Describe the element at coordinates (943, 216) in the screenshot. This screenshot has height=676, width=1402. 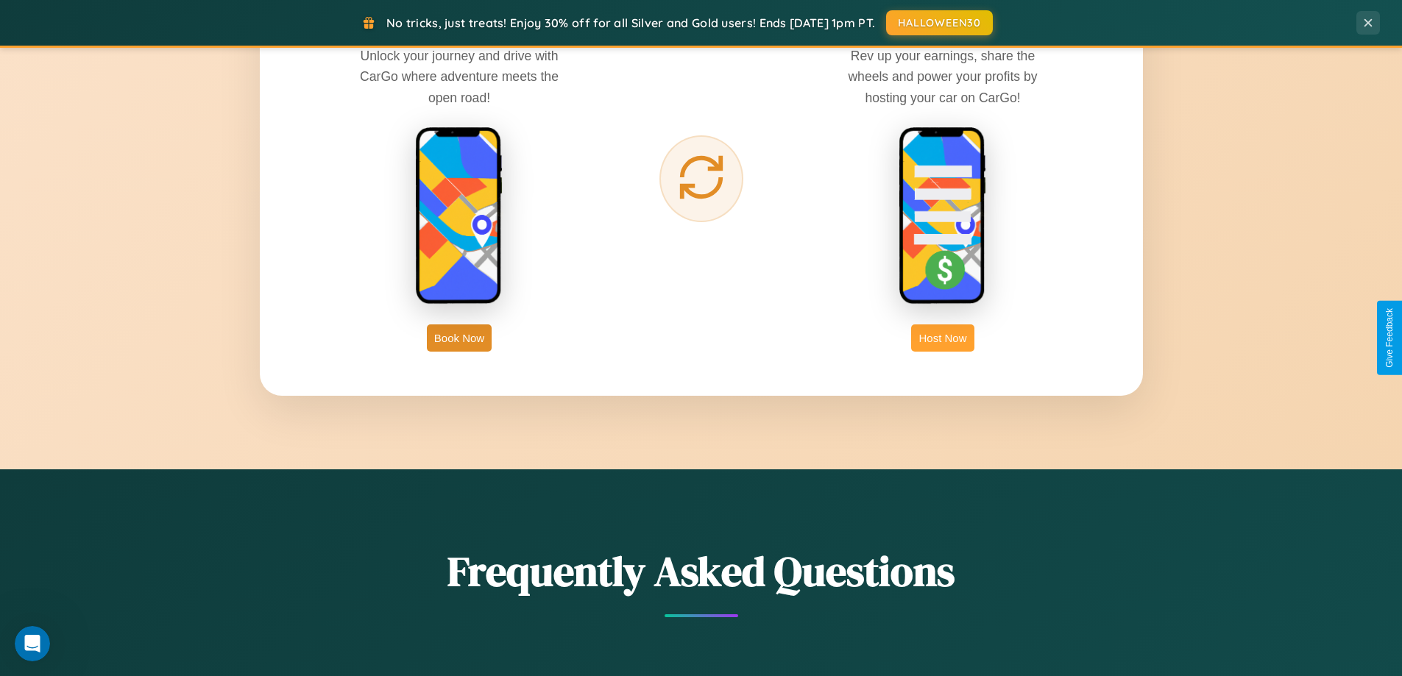
I see `img: host phone` at that location.